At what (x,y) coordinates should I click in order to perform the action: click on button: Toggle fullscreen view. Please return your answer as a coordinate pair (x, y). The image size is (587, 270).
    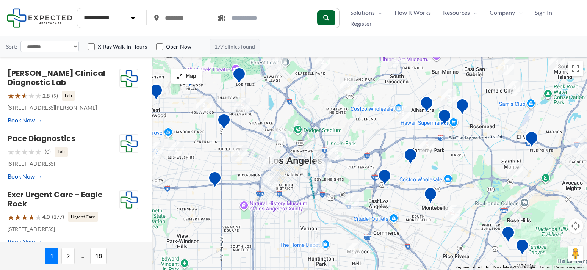
    Looking at the image, I should click on (575, 69).